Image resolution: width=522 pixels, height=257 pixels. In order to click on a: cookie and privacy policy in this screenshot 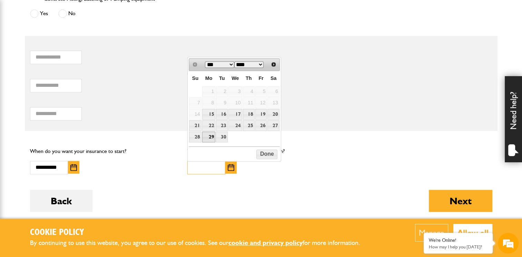, I will do `click(265, 243)`.